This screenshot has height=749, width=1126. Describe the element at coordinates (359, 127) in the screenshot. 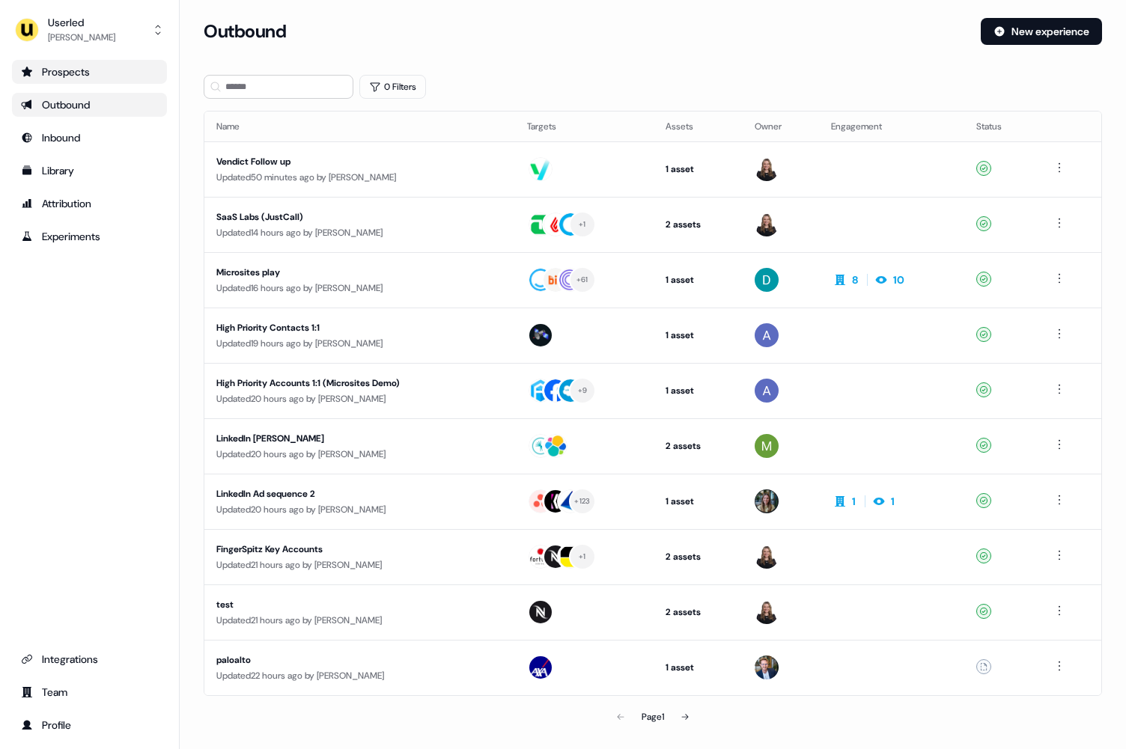

I see `th: Name` at that location.